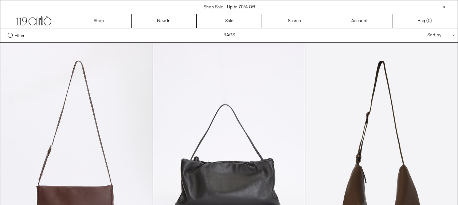  Describe the element at coordinates (99, 21) in the screenshot. I see `a: Shop` at that location.